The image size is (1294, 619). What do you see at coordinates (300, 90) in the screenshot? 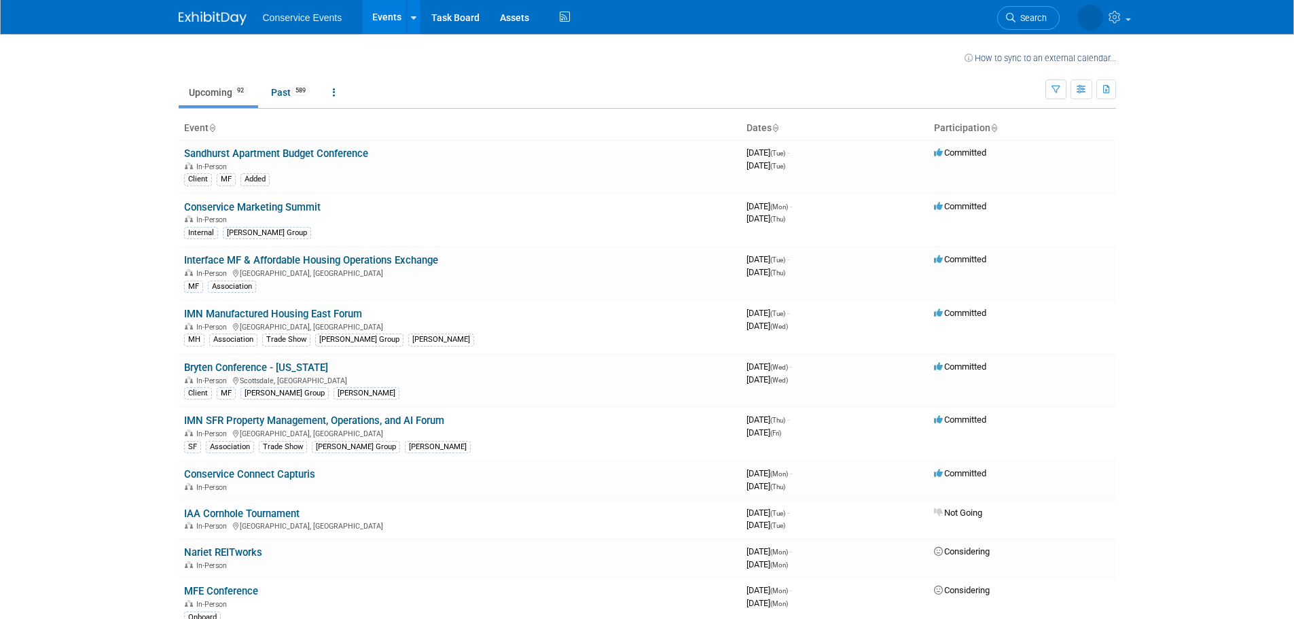
I see `span: 589` at bounding box center [300, 90].